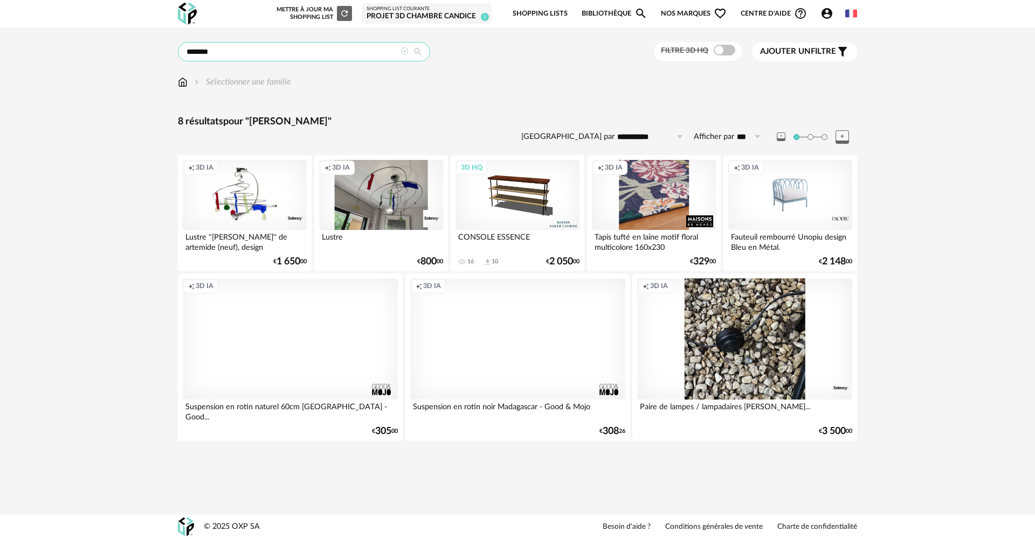 The image size is (1035, 539). Describe the element at coordinates (804, 52) in the screenshot. I see `button: Ajouter unfiltre Filter icon` at that location.